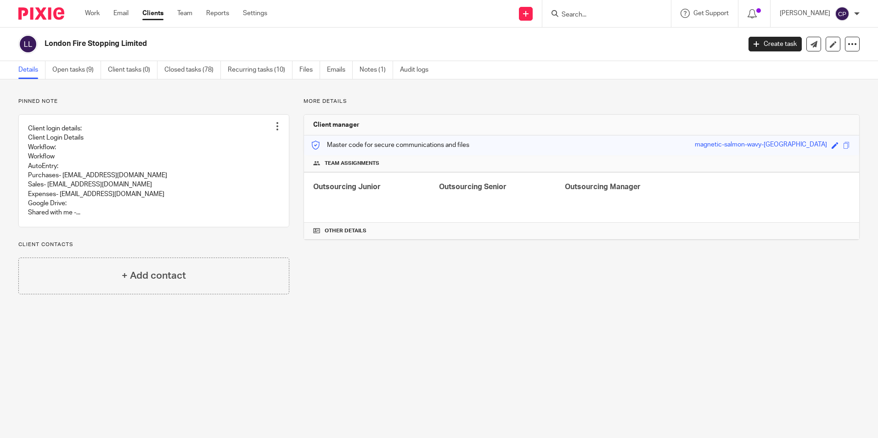 The image size is (878, 438). Describe the element at coordinates (473, 187) in the screenshot. I see `span: Outsourcing Senior` at that location.